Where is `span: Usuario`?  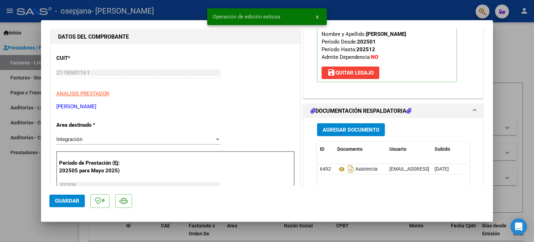 span: Usuario is located at coordinates (398, 149).